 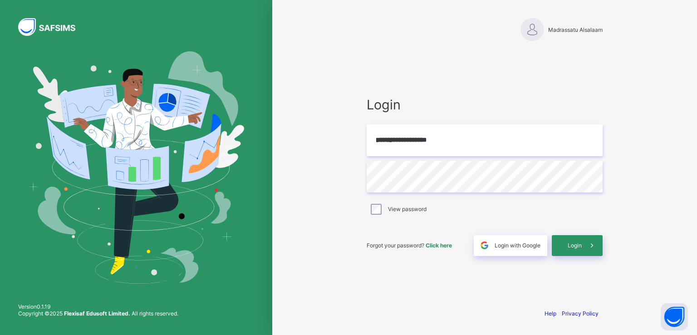 I want to click on a: Click here, so click(x=439, y=245).